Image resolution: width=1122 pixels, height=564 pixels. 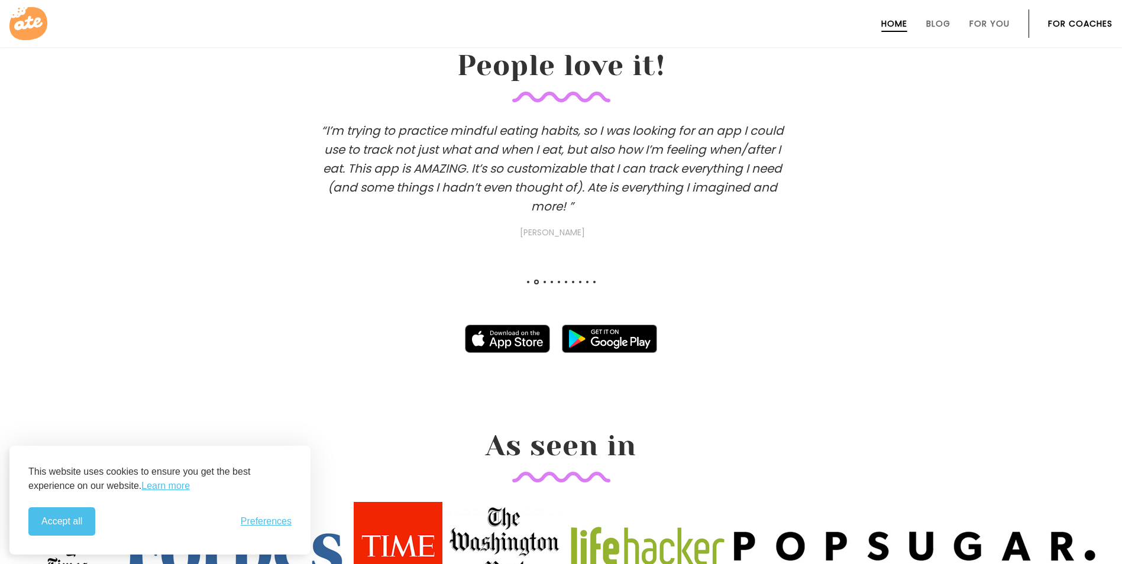 I want to click on img: badge-download-apple.svg, so click(x=507, y=339).